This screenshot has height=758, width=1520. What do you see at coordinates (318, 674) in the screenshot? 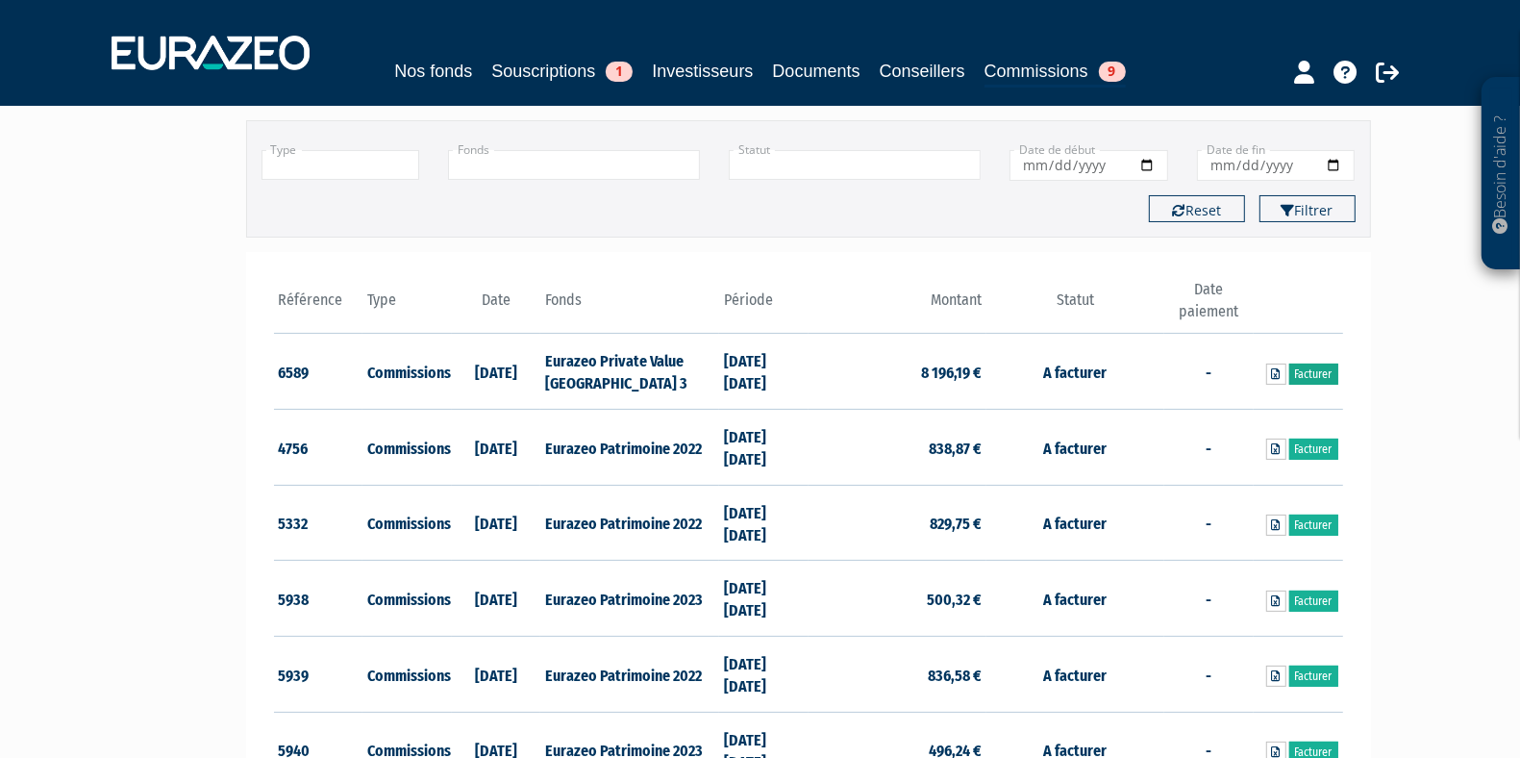
I see `td: 5939` at bounding box center [318, 674].